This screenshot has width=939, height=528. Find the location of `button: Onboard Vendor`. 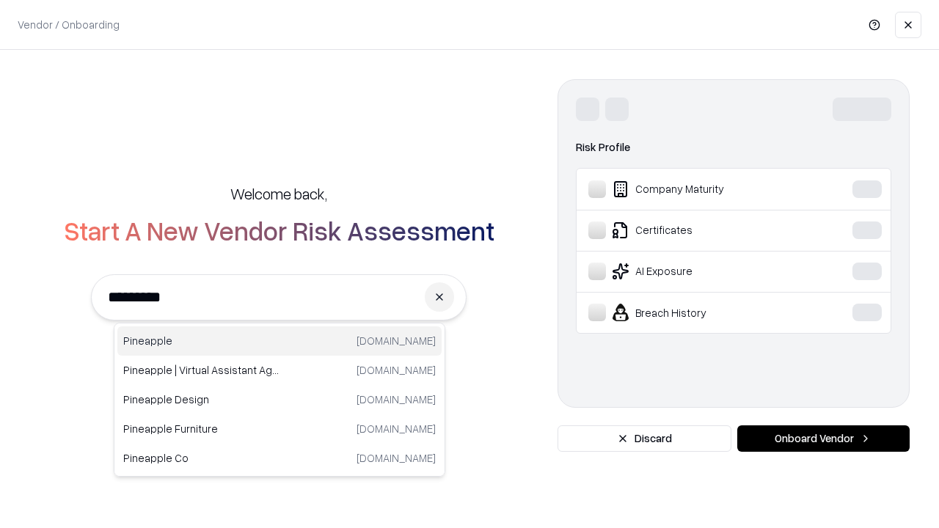

button: Onboard Vendor is located at coordinates (823, 439).